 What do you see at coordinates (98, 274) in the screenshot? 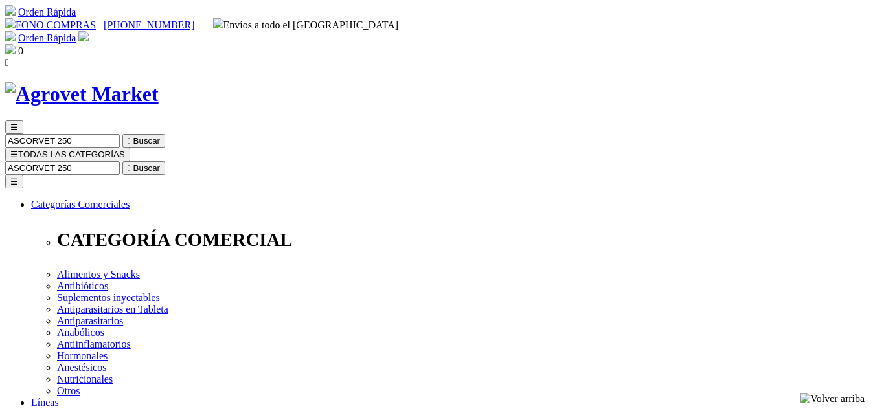
I see `a: Alimentos y Snacks` at bounding box center [98, 274].